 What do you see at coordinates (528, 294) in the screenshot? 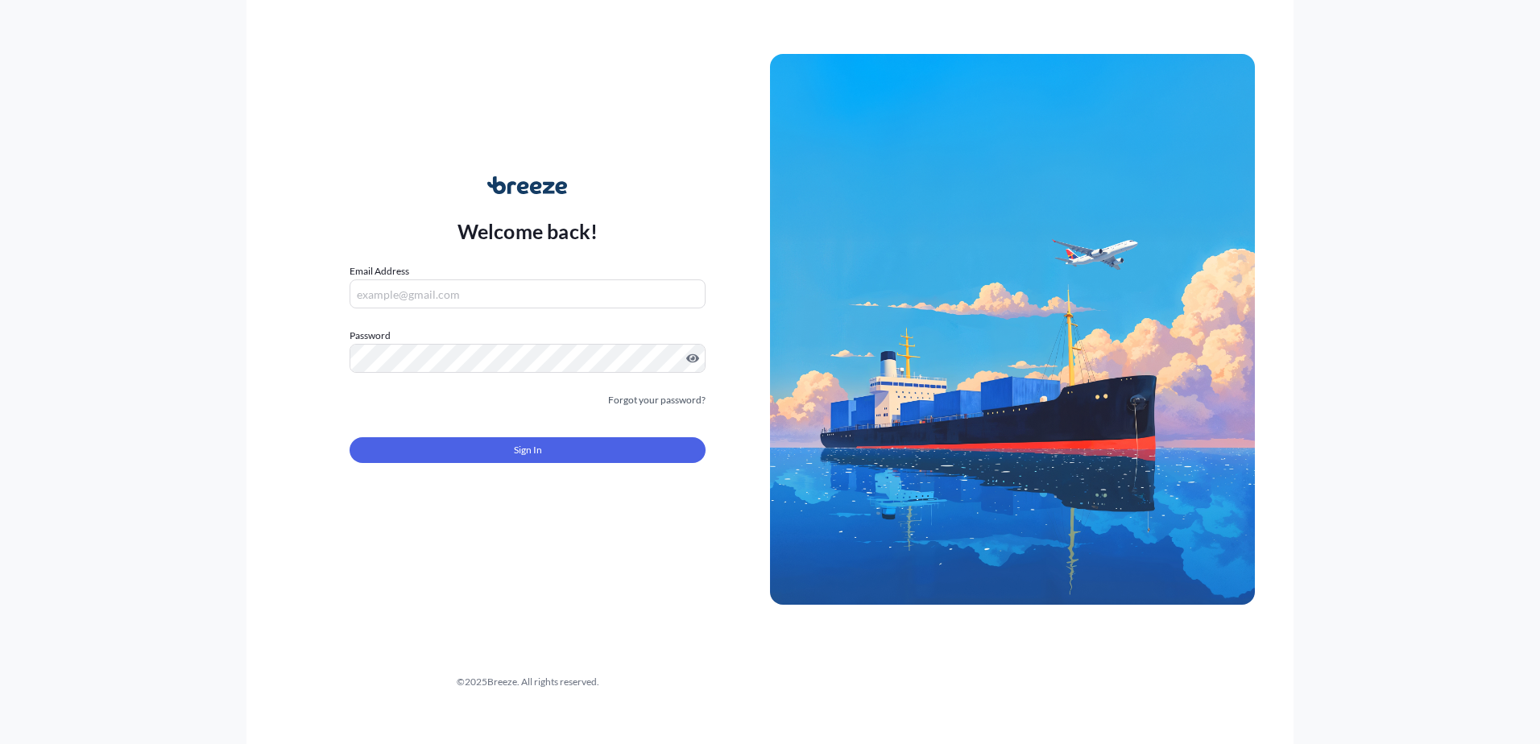
I see `input: example@gmail.com` at bounding box center [528, 294].